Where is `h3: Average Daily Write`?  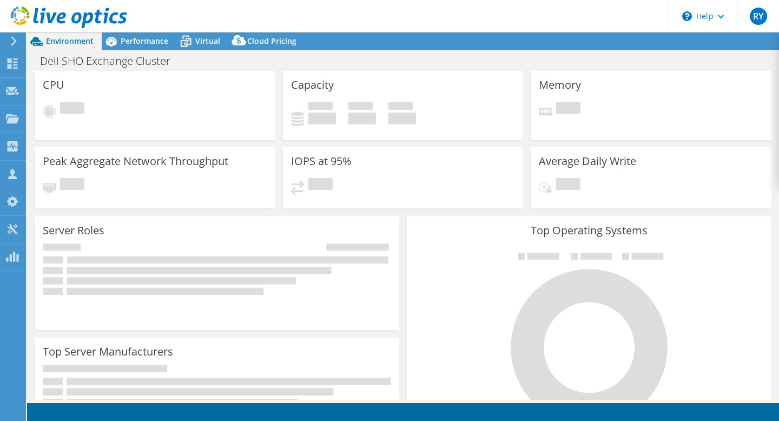
h3: Average Daily Write is located at coordinates (588, 161).